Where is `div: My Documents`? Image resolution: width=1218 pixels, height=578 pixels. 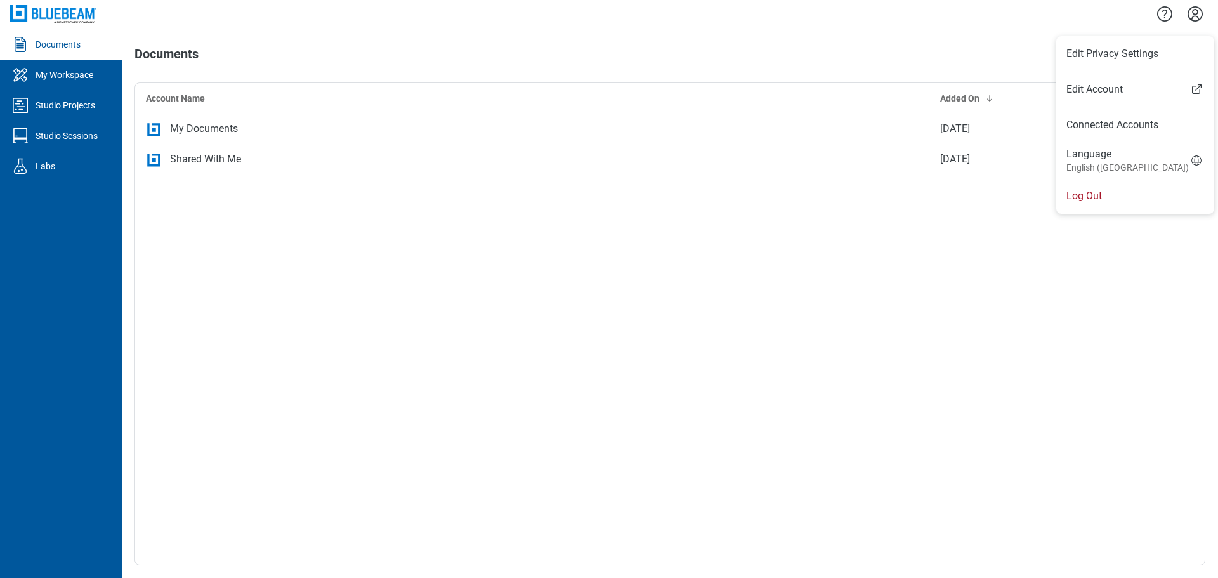
div: My Documents is located at coordinates (204, 129).